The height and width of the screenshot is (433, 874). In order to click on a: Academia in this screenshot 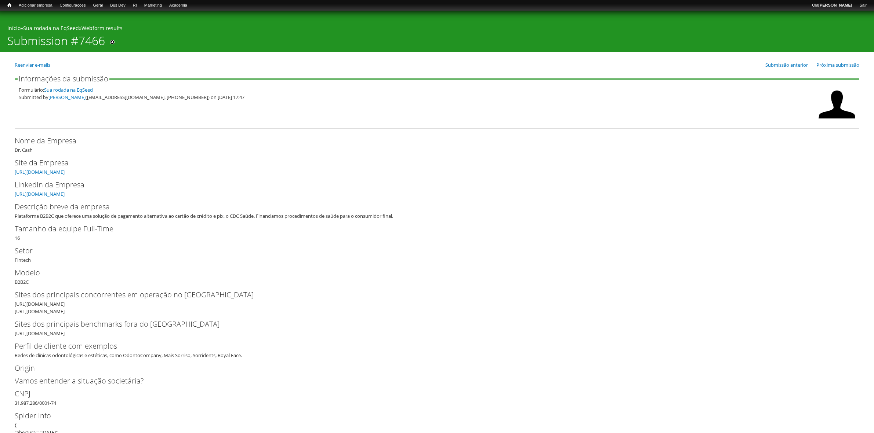, I will do `click(178, 6)`.